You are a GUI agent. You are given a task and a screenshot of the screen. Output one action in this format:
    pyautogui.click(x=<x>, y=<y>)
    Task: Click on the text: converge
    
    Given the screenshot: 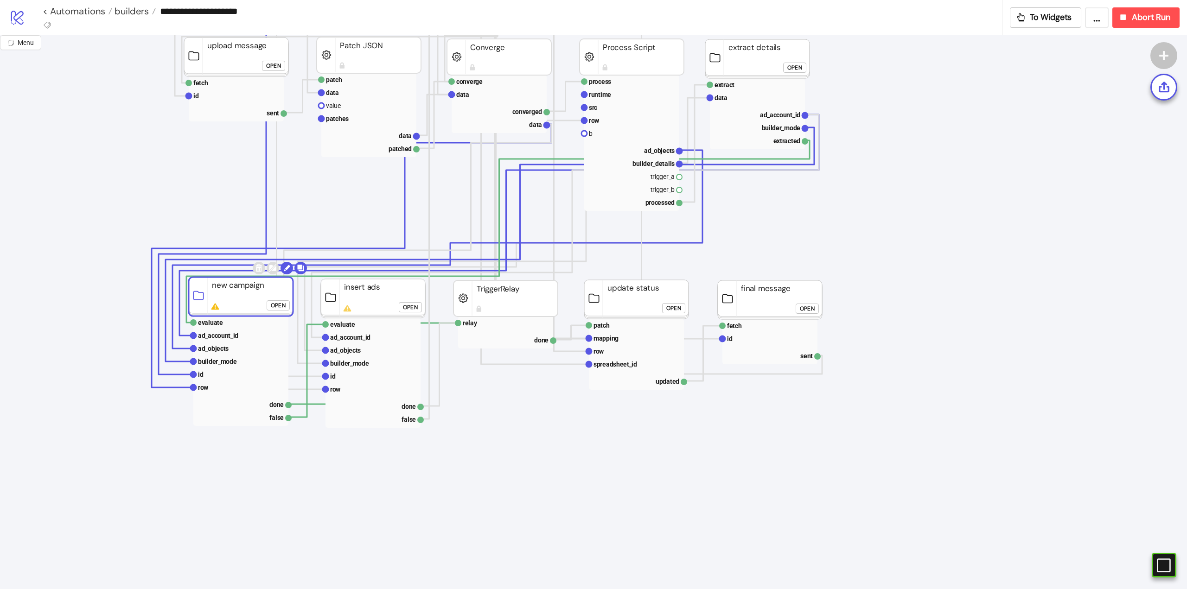 What is the action you would take?
    pyautogui.click(x=469, y=82)
    